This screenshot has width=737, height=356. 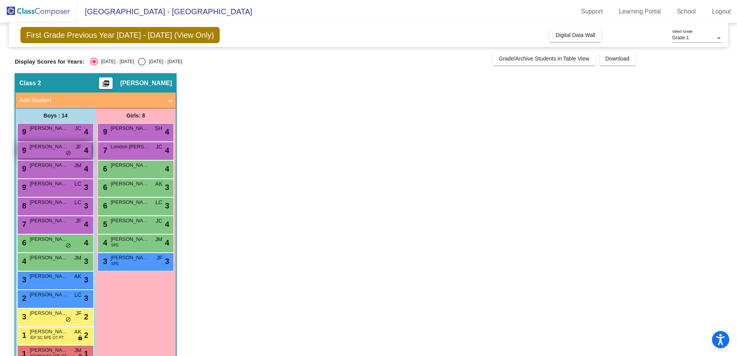 What do you see at coordinates (104, 224) in the screenshot?
I see `span: 5` at bounding box center [104, 224].